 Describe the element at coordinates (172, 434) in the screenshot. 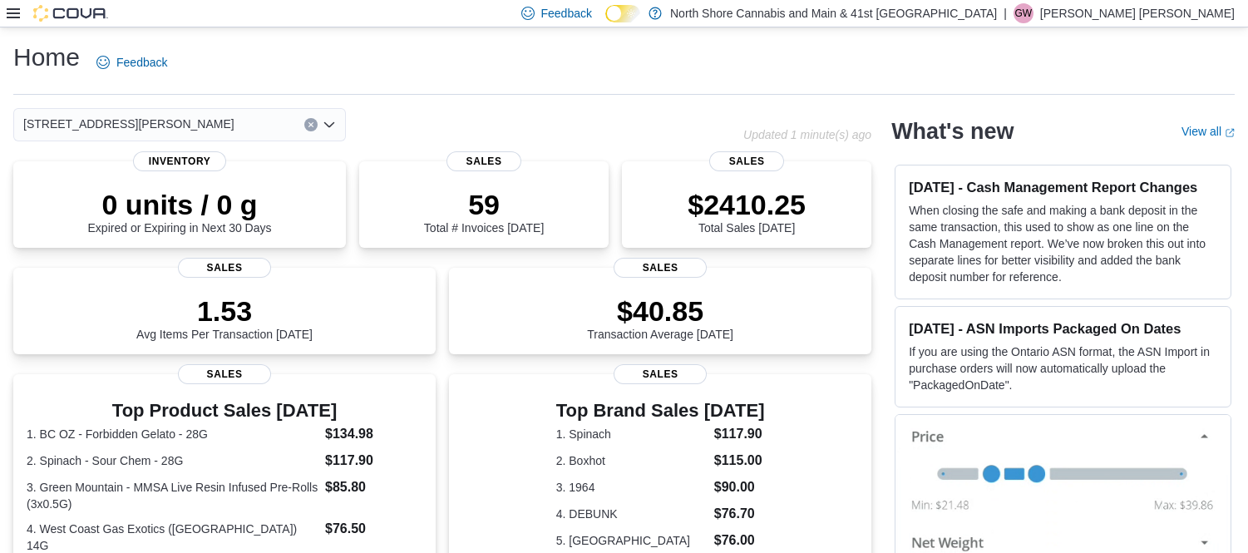

I see `dt: 1. BC OZ - Forbidden Gelato - 28G` at that location.